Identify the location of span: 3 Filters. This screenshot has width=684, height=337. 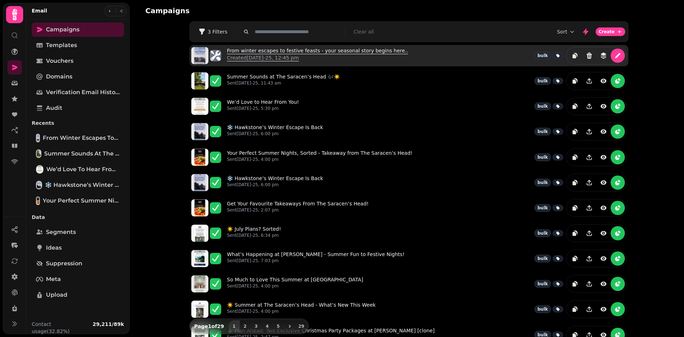
(217, 32).